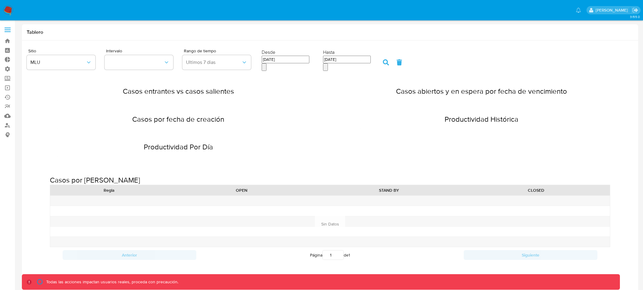 The image size is (643, 290). What do you see at coordinates (482, 119) in the screenshot?
I see `h2: Productividad Histórica` at bounding box center [482, 119].